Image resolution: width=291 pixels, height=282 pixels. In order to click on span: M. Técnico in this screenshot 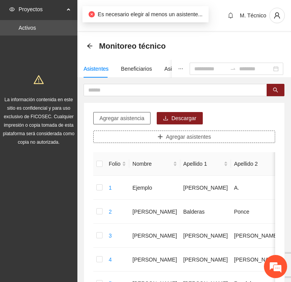, I will do `click(253, 15)`.